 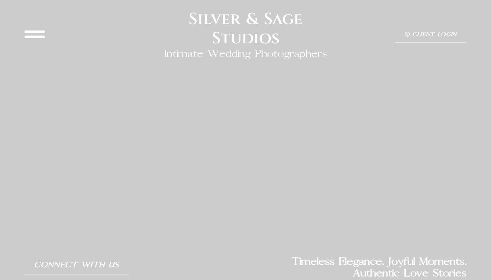 I want to click on a: Connect With Us, so click(x=76, y=266).